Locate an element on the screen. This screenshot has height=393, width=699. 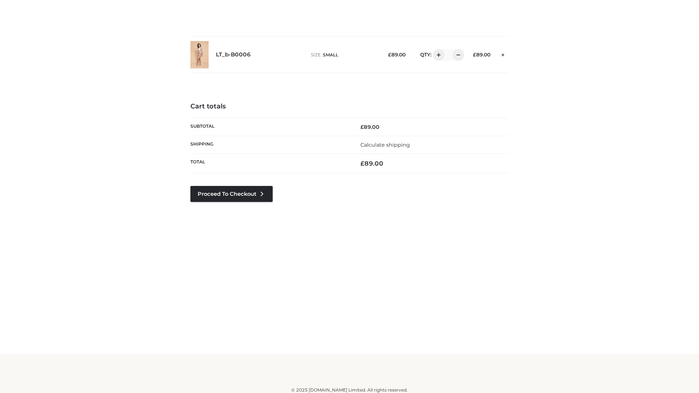
img: LT_b-B0006 - SMALL is located at coordinates (200, 55).